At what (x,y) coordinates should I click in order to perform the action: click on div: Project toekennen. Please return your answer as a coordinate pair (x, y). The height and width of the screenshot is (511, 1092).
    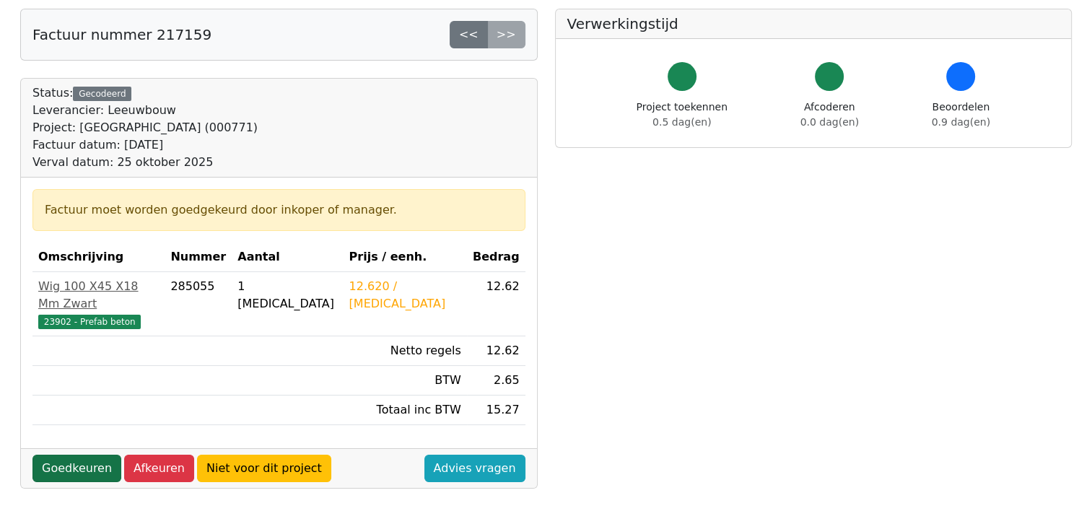
    Looking at the image, I should click on (682, 115).